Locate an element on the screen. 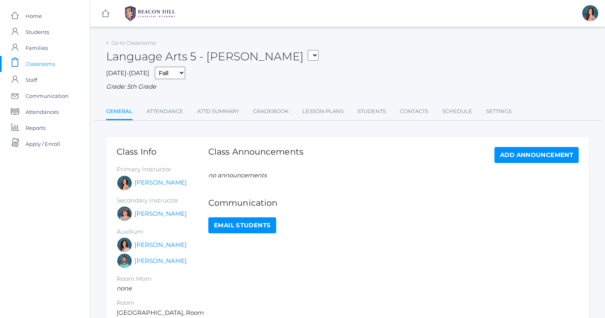  a: Add Announcement is located at coordinates (536, 155).